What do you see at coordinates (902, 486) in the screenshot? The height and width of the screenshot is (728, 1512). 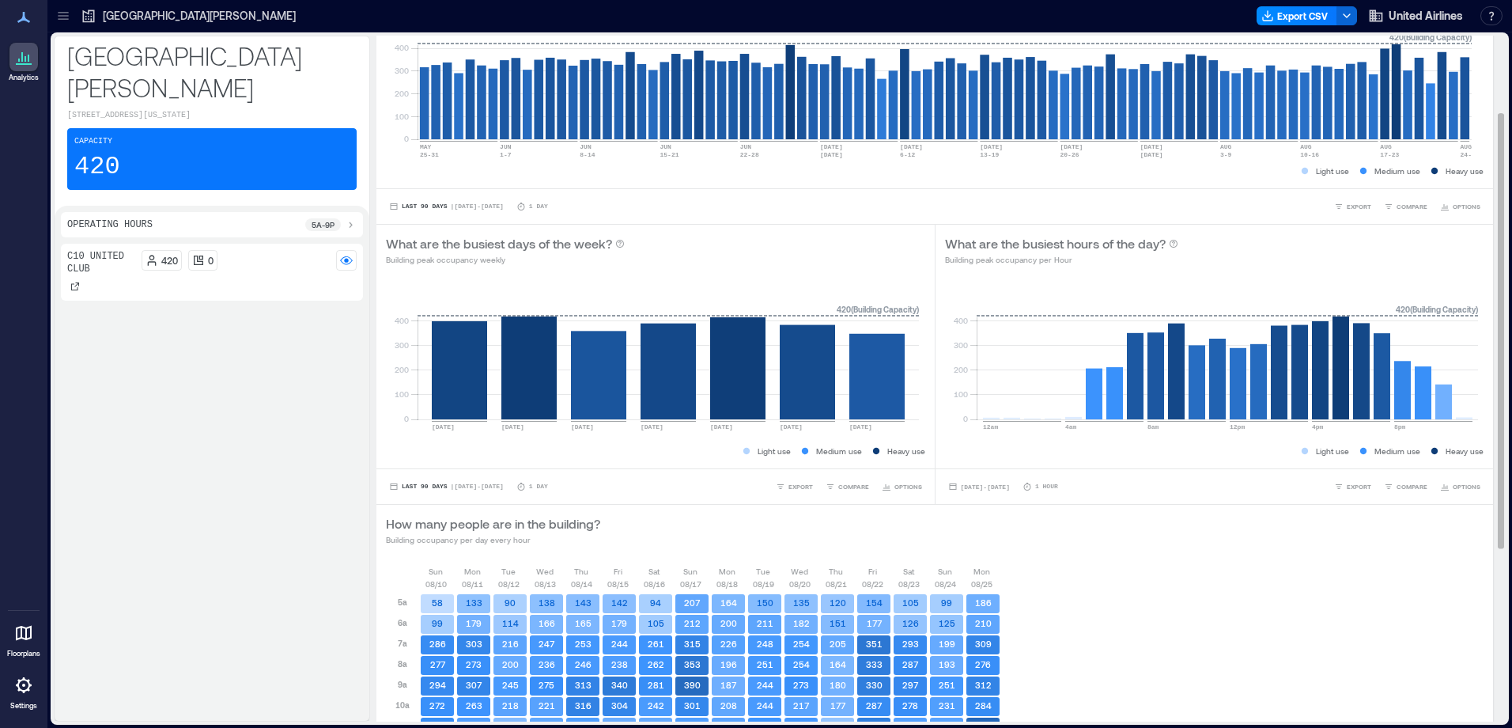 I see `button: OPTIONS` at bounding box center [902, 486].